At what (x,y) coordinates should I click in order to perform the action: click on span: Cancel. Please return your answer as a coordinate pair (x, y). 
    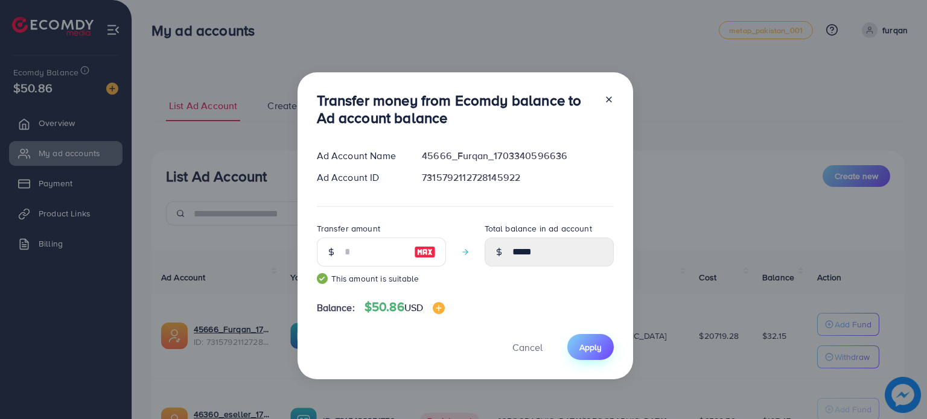
    Looking at the image, I should click on (527, 348).